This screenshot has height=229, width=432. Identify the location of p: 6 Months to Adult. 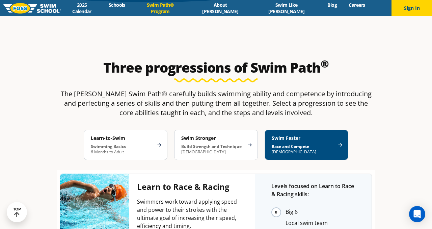
(122, 149).